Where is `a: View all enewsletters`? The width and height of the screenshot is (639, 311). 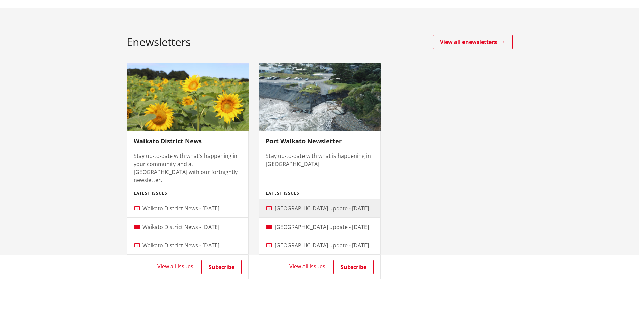 a: View all enewsletters is located at coordinates (472, 42).